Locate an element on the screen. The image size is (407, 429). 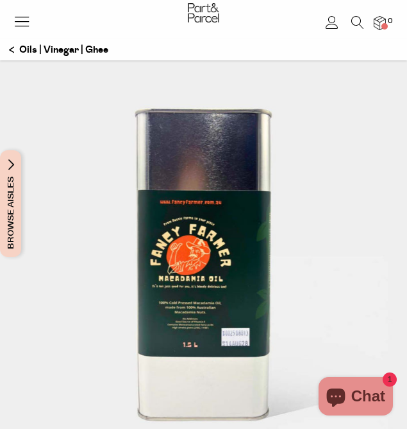
img: Part&Parcel is located at coordinates (203, 13).